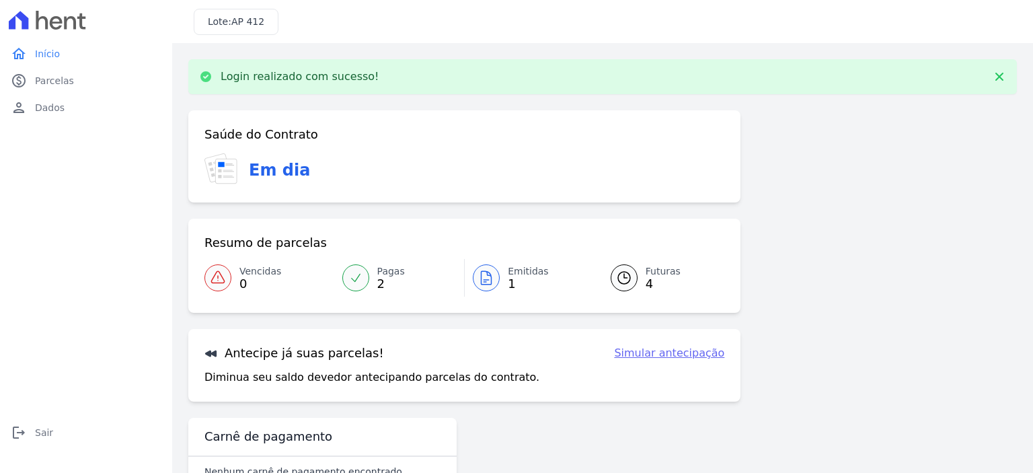 This screenshot has width=1033, height=473. Describe the element at coordinates (19, 432) in the screenshot. I see `i: logout` at that location.